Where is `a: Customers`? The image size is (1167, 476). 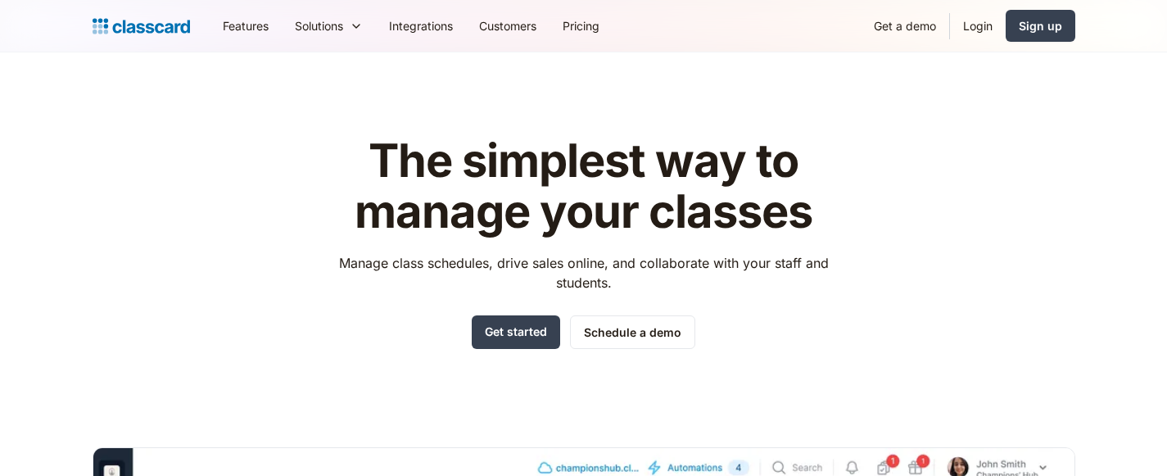 a: Customers is located at coordinates (508, 25).